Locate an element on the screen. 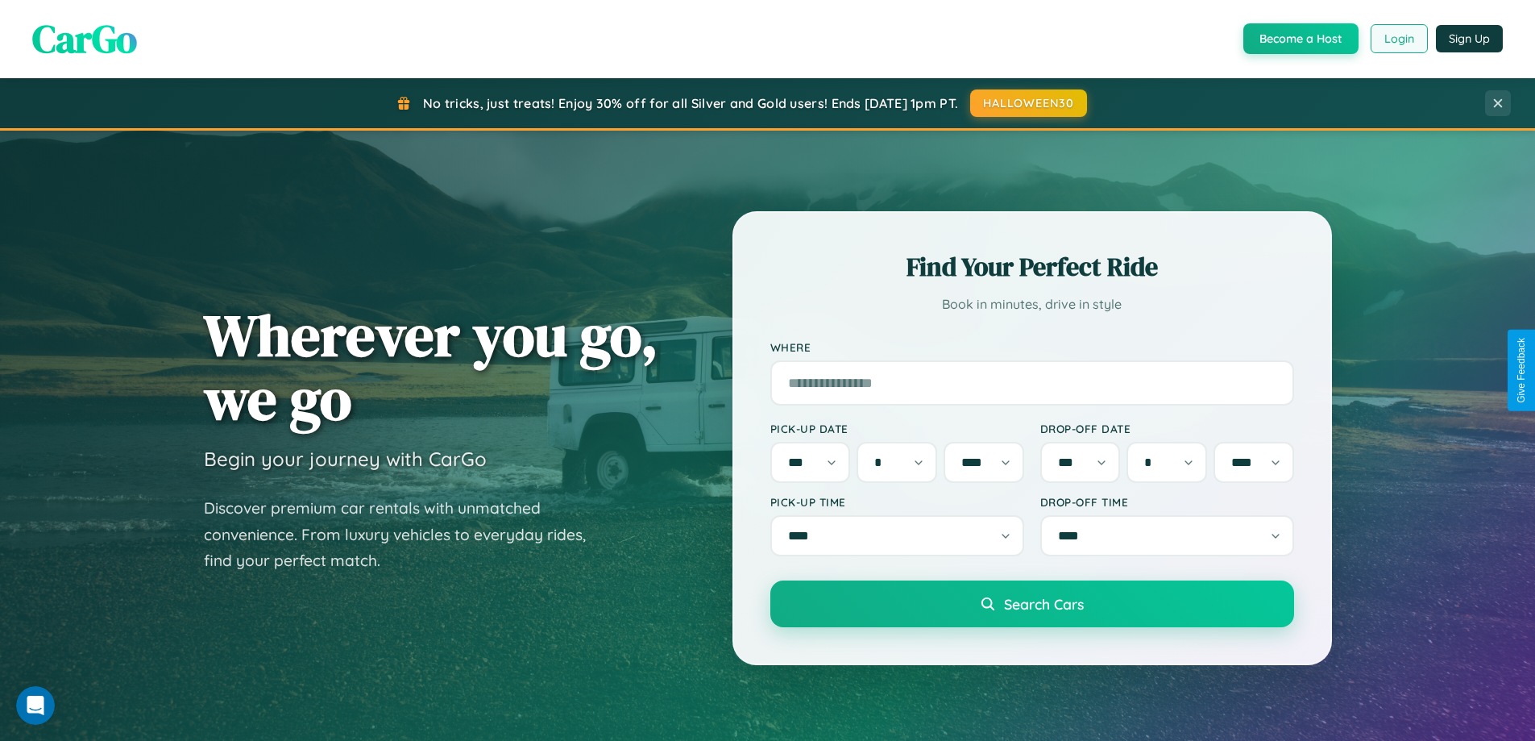  label: Drop-off Time is located at coordinates (1167, 501).